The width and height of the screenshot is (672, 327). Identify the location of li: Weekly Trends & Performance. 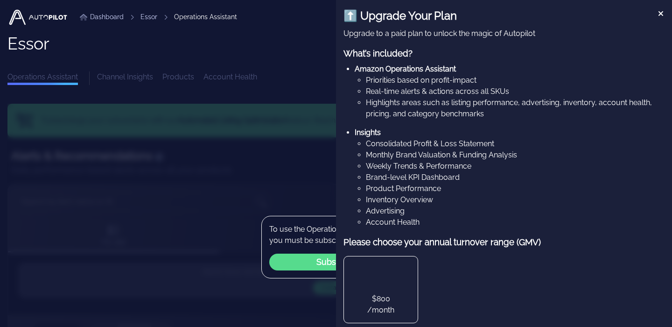
(515, 166).